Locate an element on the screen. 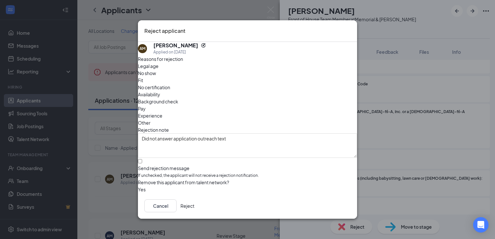 This screenshot has width=495, height=239. span: No show is located at coordinates (147, 73).